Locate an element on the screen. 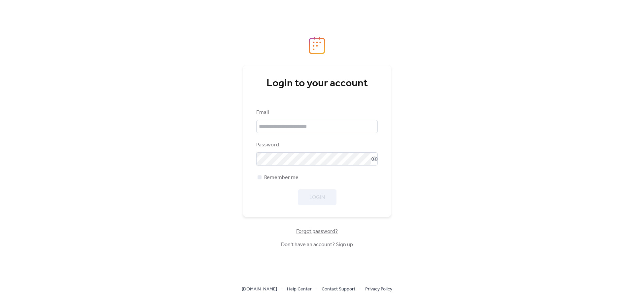 Image resolution: width=634 pixels, height=301 pixels. a: Contact Support is located at coordinates (338, 289).